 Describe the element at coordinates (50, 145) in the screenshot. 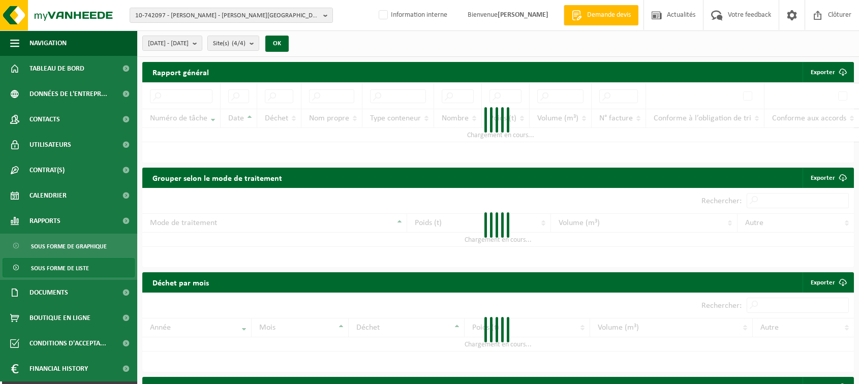

I see `span: Utilisateurs` at that location.